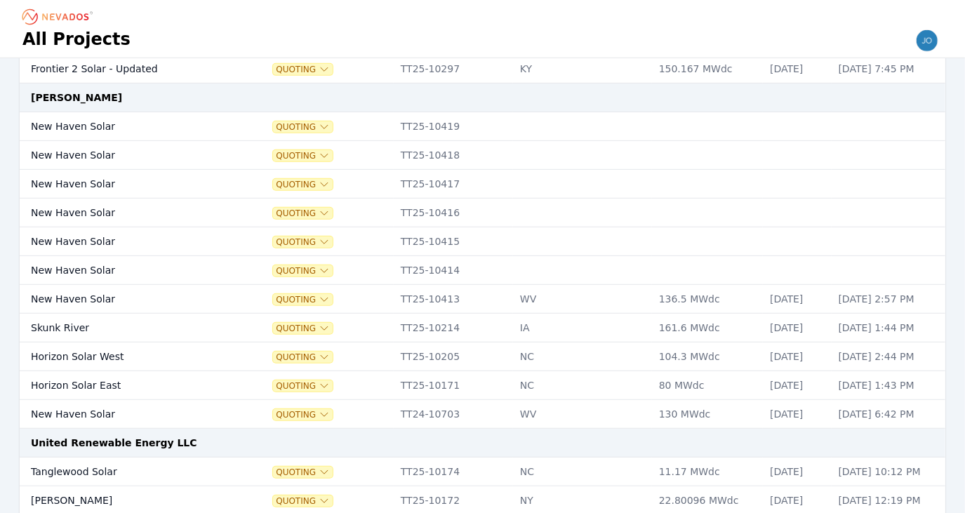  Describe the element at coordinates (707, 299) in the screenshot. I see `td: 136.5 MWdc` at that location.